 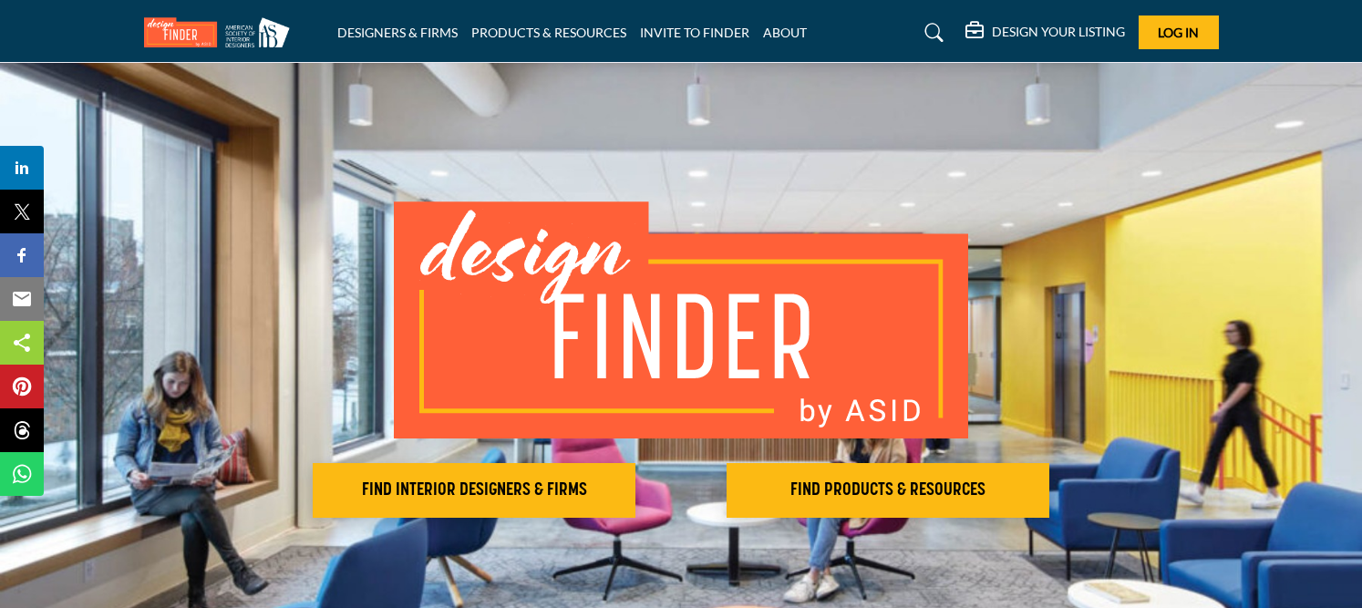 What do you see at coordinates (1045, 33) in the screenshot?
I see `div: DESIGN YOUR LISTING` at bounding box center [1045, 33].